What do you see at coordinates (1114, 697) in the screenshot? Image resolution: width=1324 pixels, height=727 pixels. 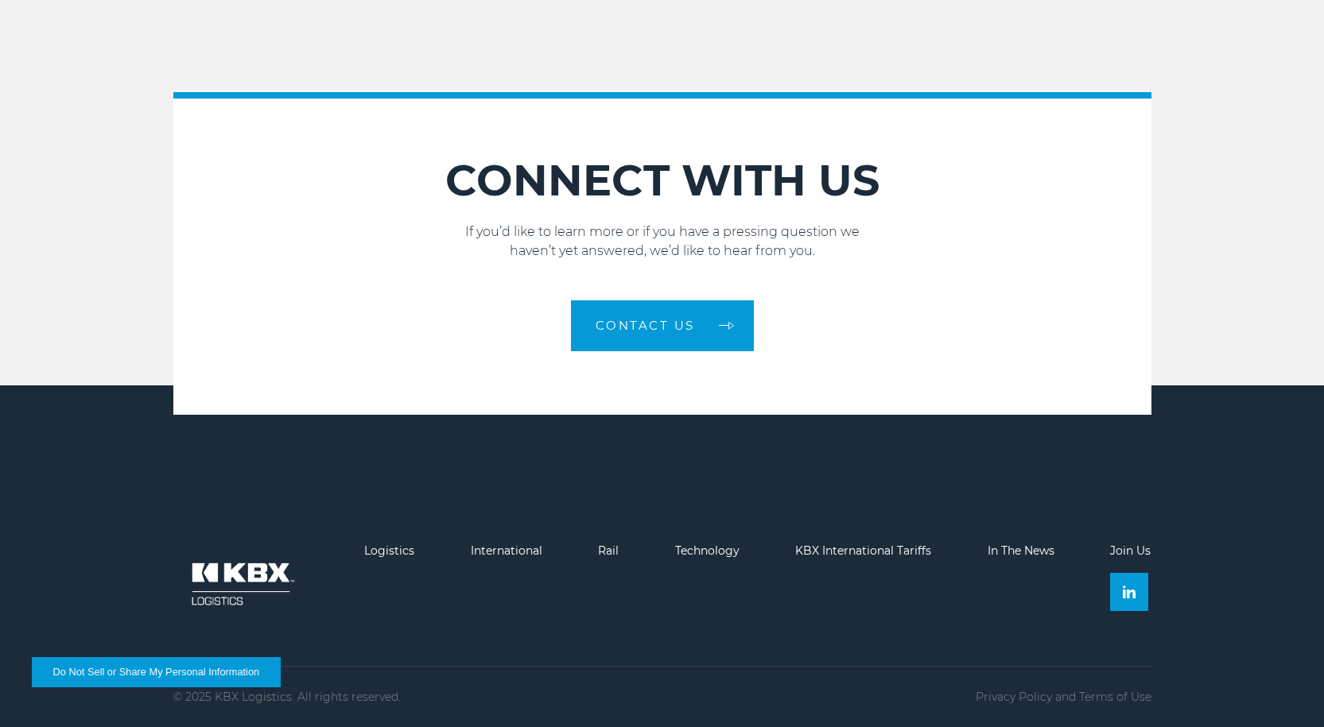 I see `a: Terms of Use` at bounding box center [1114, 697].